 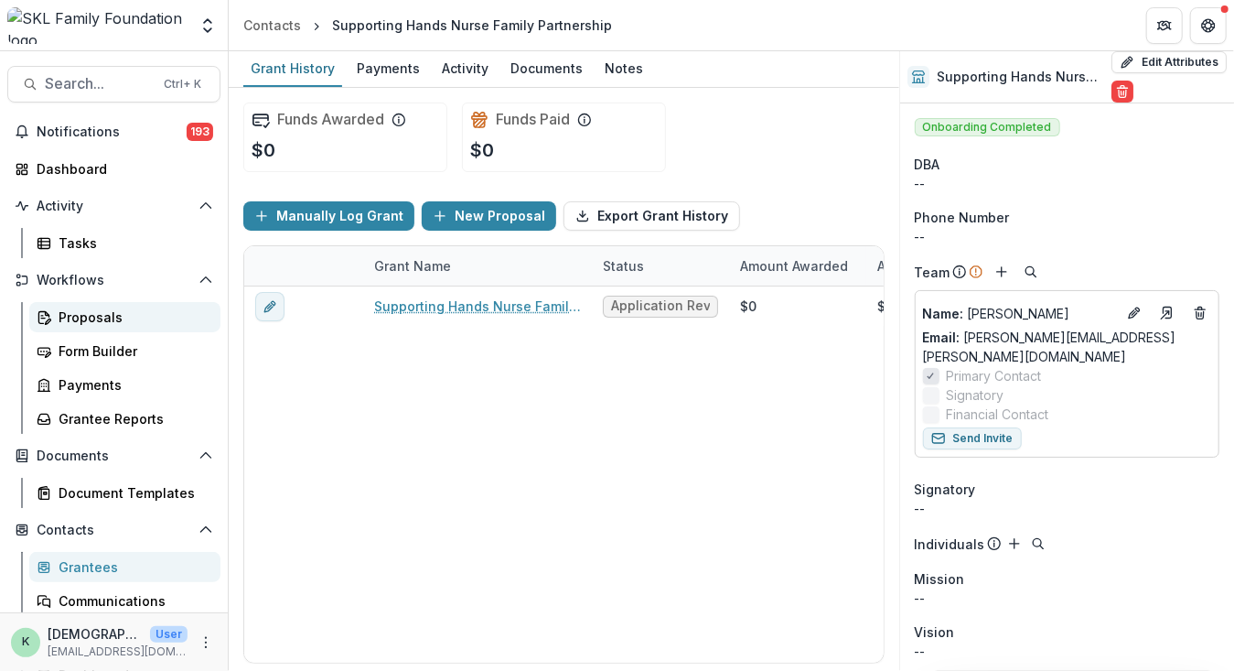 I want to click on p: User, so click(x=168, y=634).